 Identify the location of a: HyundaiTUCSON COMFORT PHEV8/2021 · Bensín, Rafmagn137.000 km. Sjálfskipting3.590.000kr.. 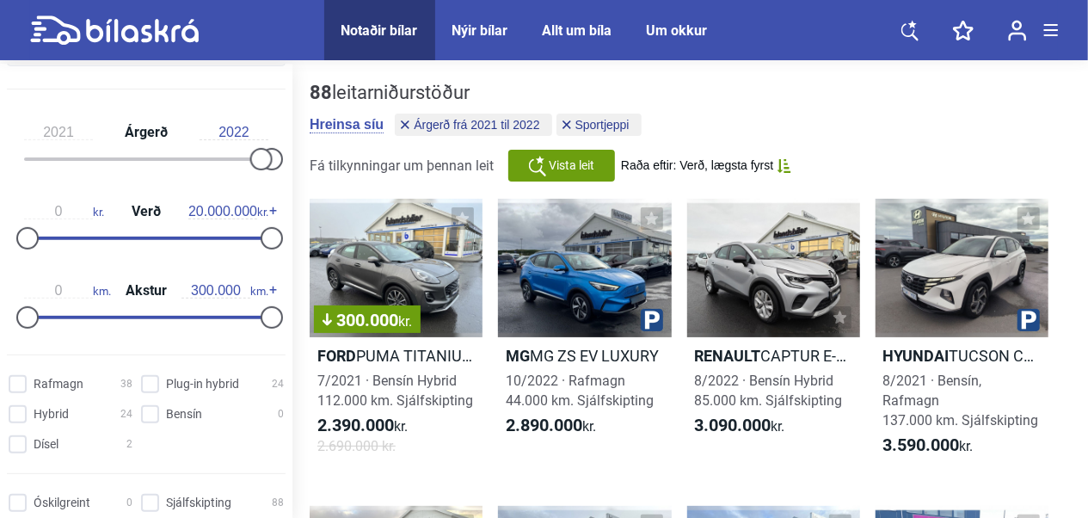
(961, 334).